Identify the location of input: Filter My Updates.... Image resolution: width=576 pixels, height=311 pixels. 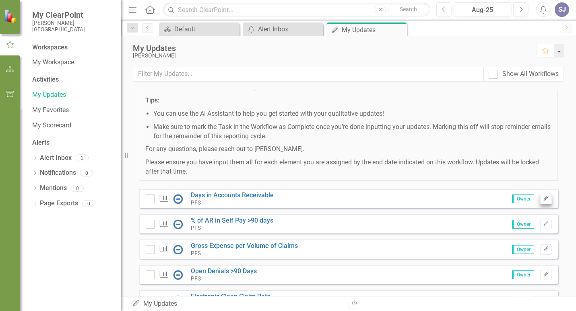
(308, 74).